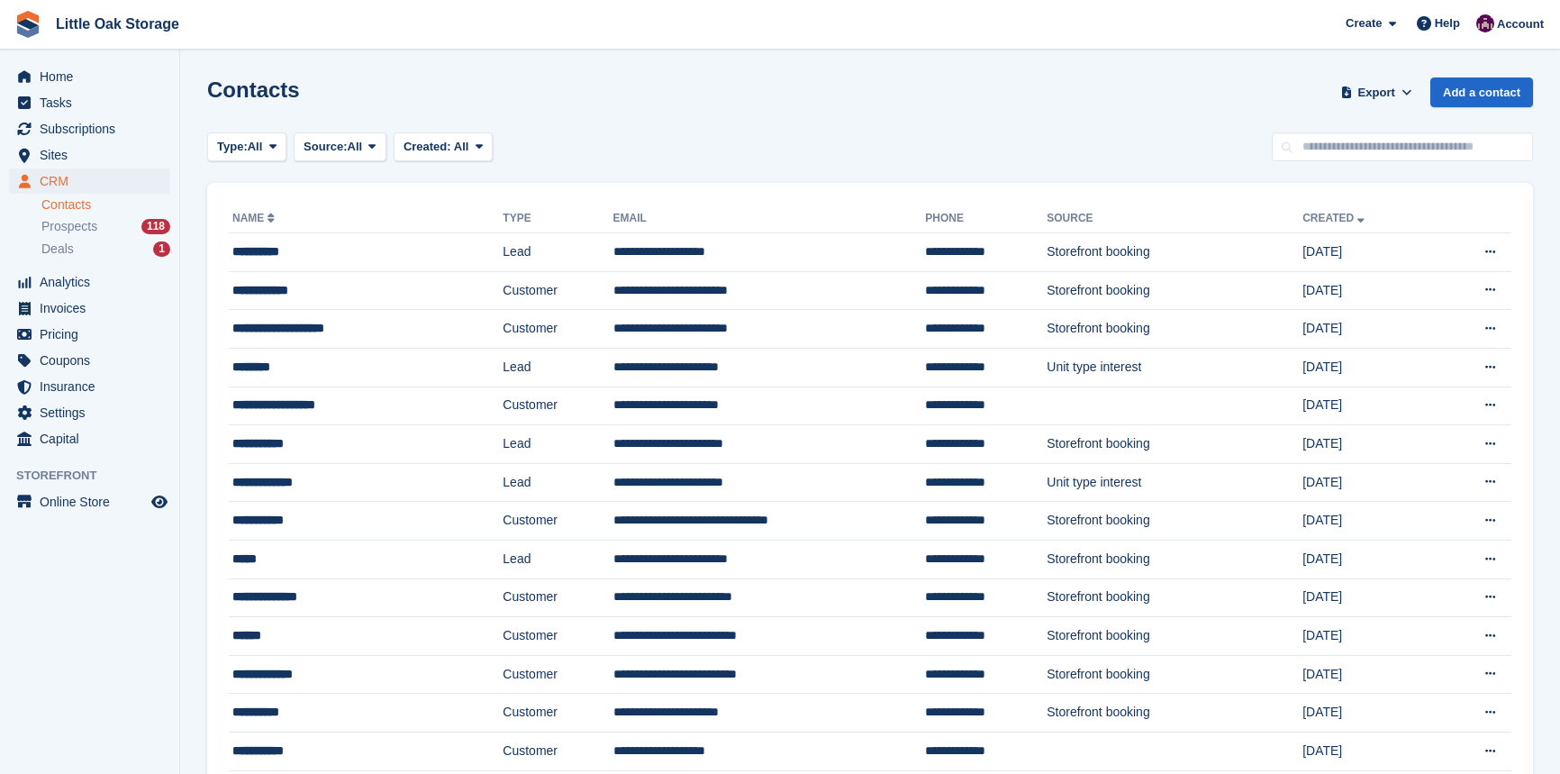 The width and height of the screenshot is (1560, 774). What do you see at coordinates (161, 249) in the screenshot?
I see `div: 1` at bounding box center [161, 249].